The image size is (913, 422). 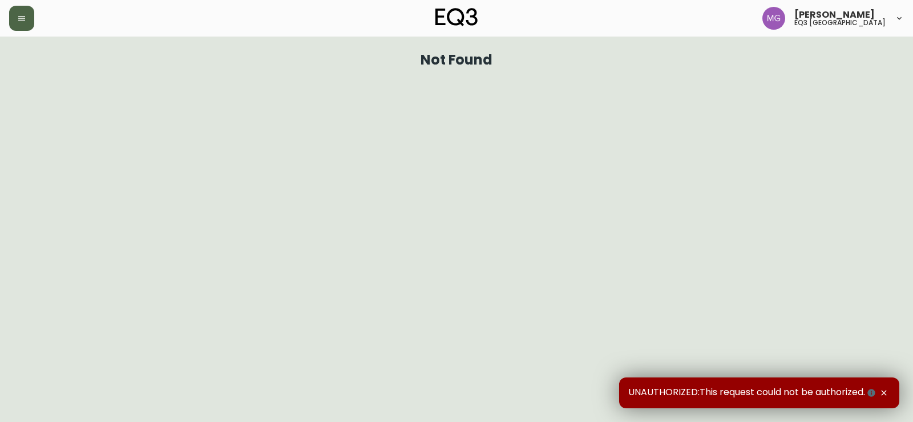 What do you see at coordinates (457, 60) in the screenshot?
I see `h1: Not Found` at bounding box center [457, 60].